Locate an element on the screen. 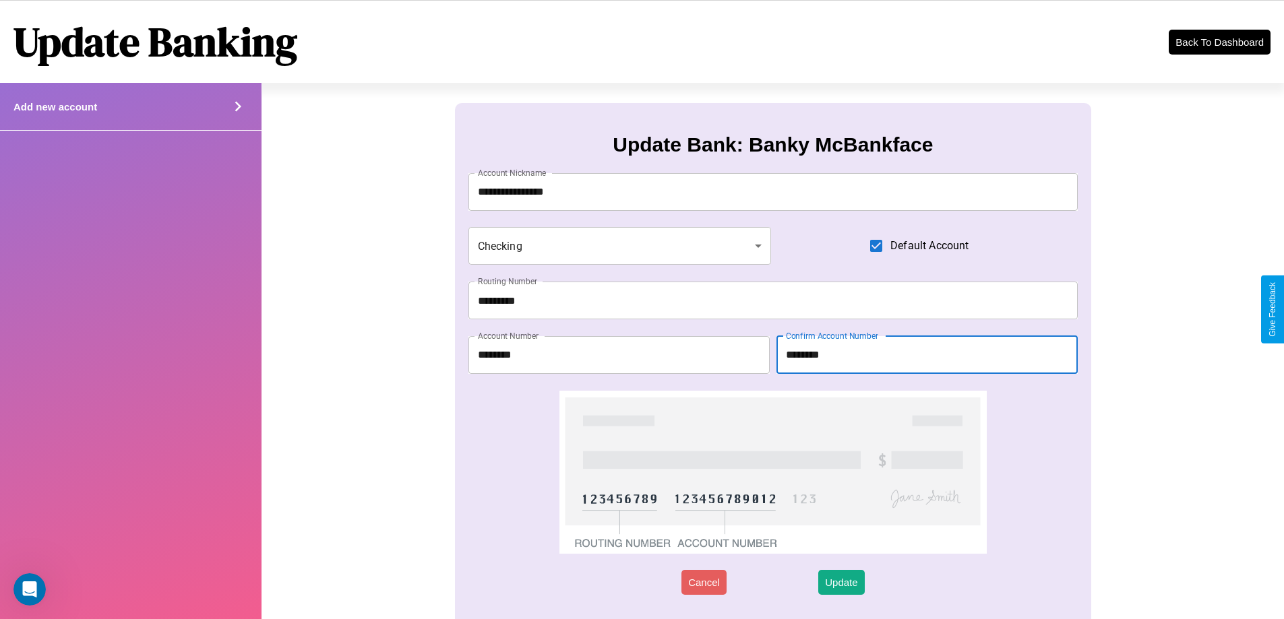  h4: Add new account is located at coordinates (55, 106).